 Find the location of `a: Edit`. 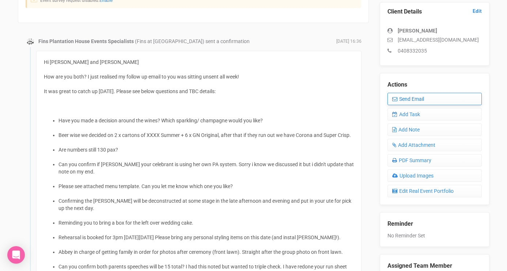

a: Edit is located at coordinates (477, 11).